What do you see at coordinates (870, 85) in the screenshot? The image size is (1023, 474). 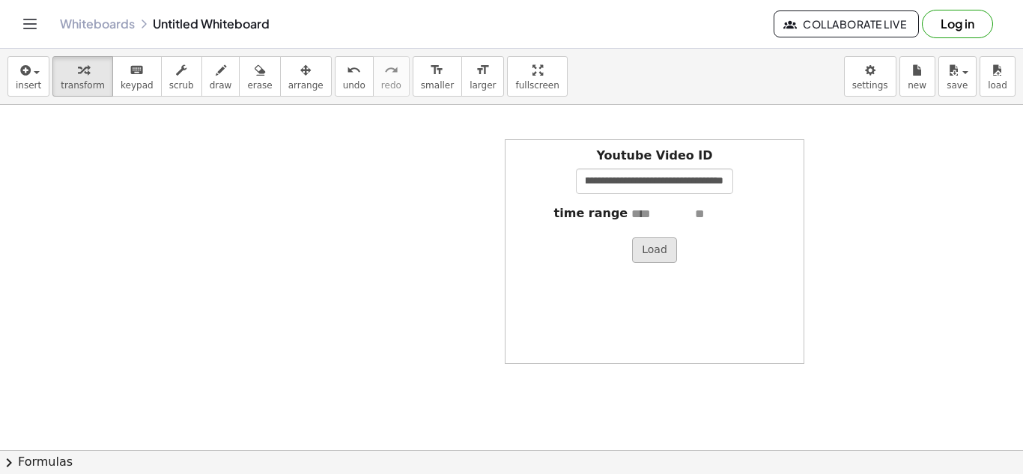 I see `span: settings` at bounding box center [870, 85].